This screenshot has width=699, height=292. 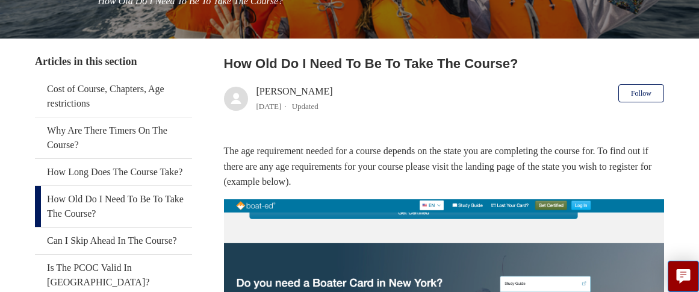 I want to click on div: Live chat, so click(x=683, y=276).